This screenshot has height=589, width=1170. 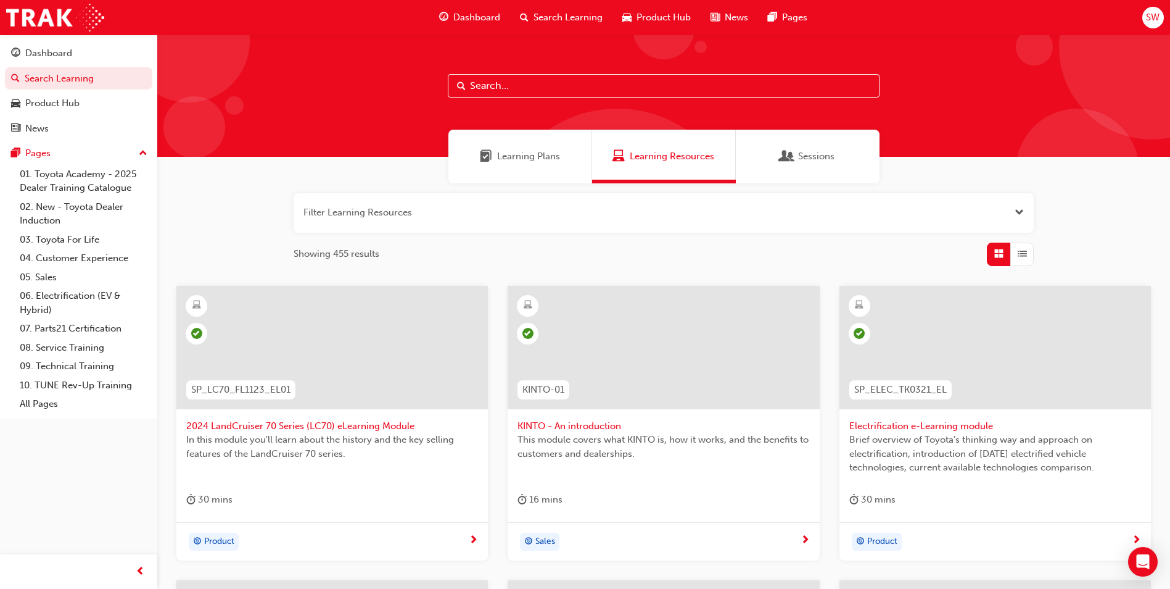 I want to click on button: Open the filter, so click(x=1019, y=212).